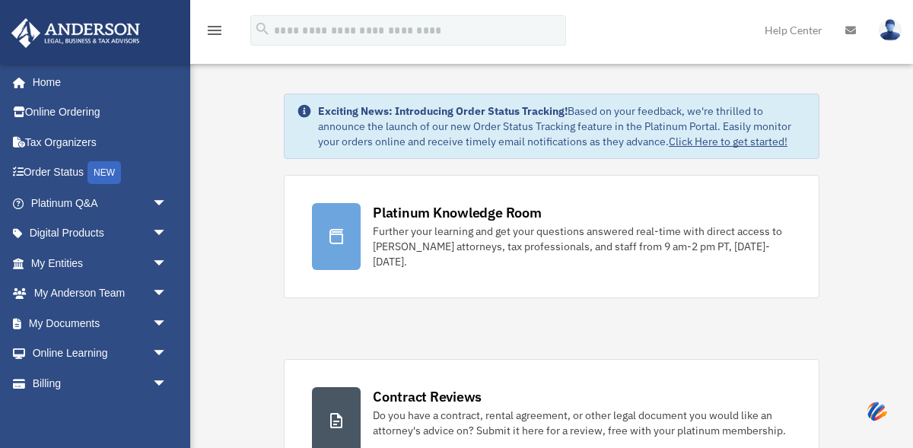 The width and height of the screenshot is (913, 448). Describe the element at coordinates (75, 33) in the screenshot. I see `img: Anderson Advisors Platinum Portal` at that location.